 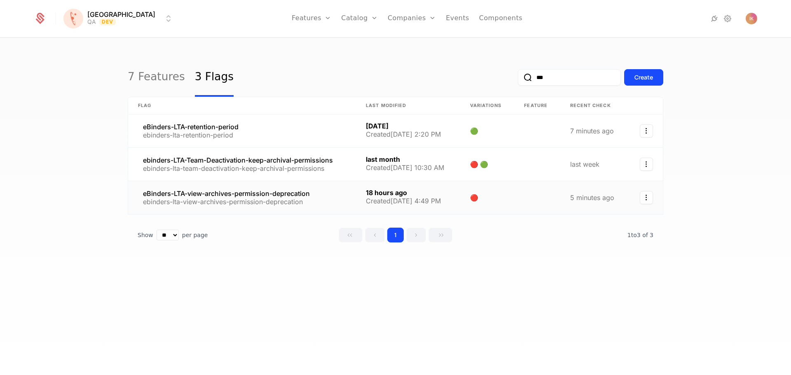 What do you see at coordinates (728, 19) in the screenshot?
I see `a: Settings` at bounding box center [728, 19].